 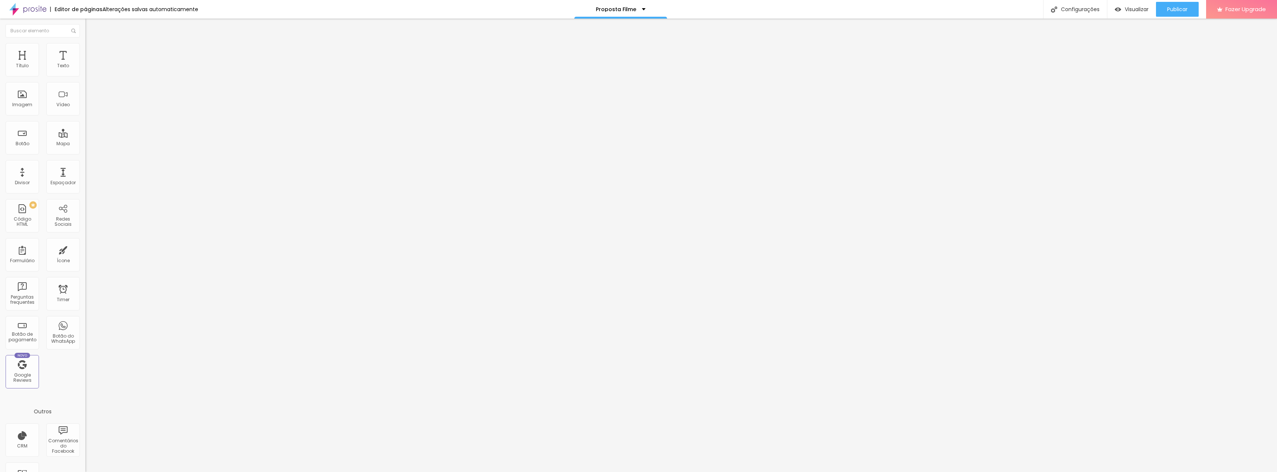 What do you see at coordinates (1132, 9) in the screenshot?
I see `button: Visualizar` at bounding box center [1132, 9].